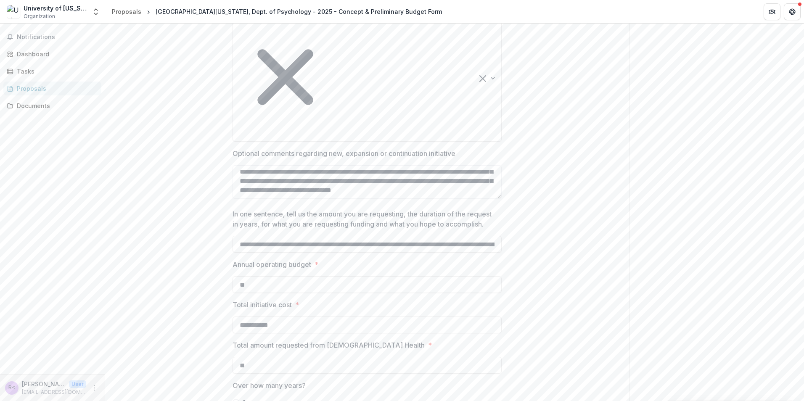  Describe the element at coordinates (52, 37) in the screenshot. I see `button: Notifications` at that location.